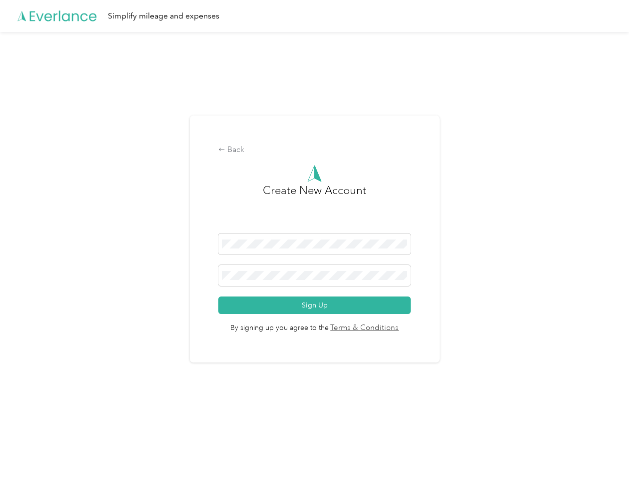 This screenshot has width=634, height=480. What do you see at coordinates (314, 305) in the screenshot?
I see `button: Sign Up` at bounding box center [314, 305].